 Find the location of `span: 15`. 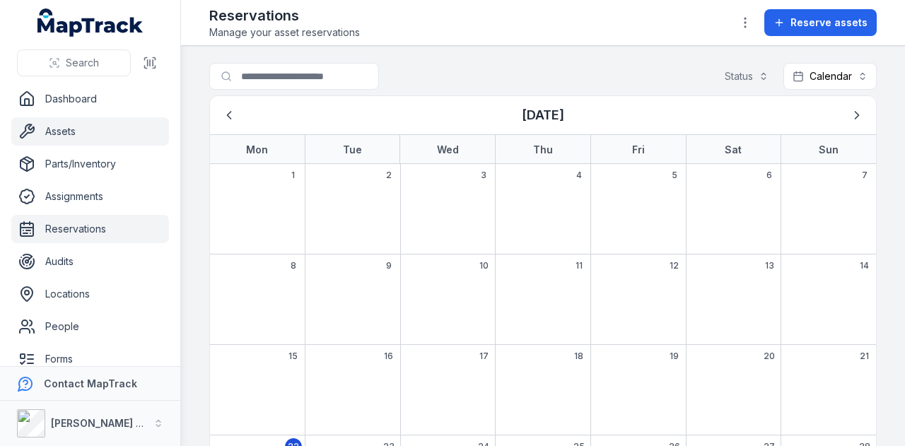

span: 15 is located at coordinates (293, 356).